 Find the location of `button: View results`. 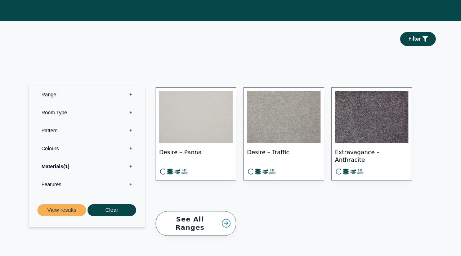

button: View results is located at coordinates (62, 210).